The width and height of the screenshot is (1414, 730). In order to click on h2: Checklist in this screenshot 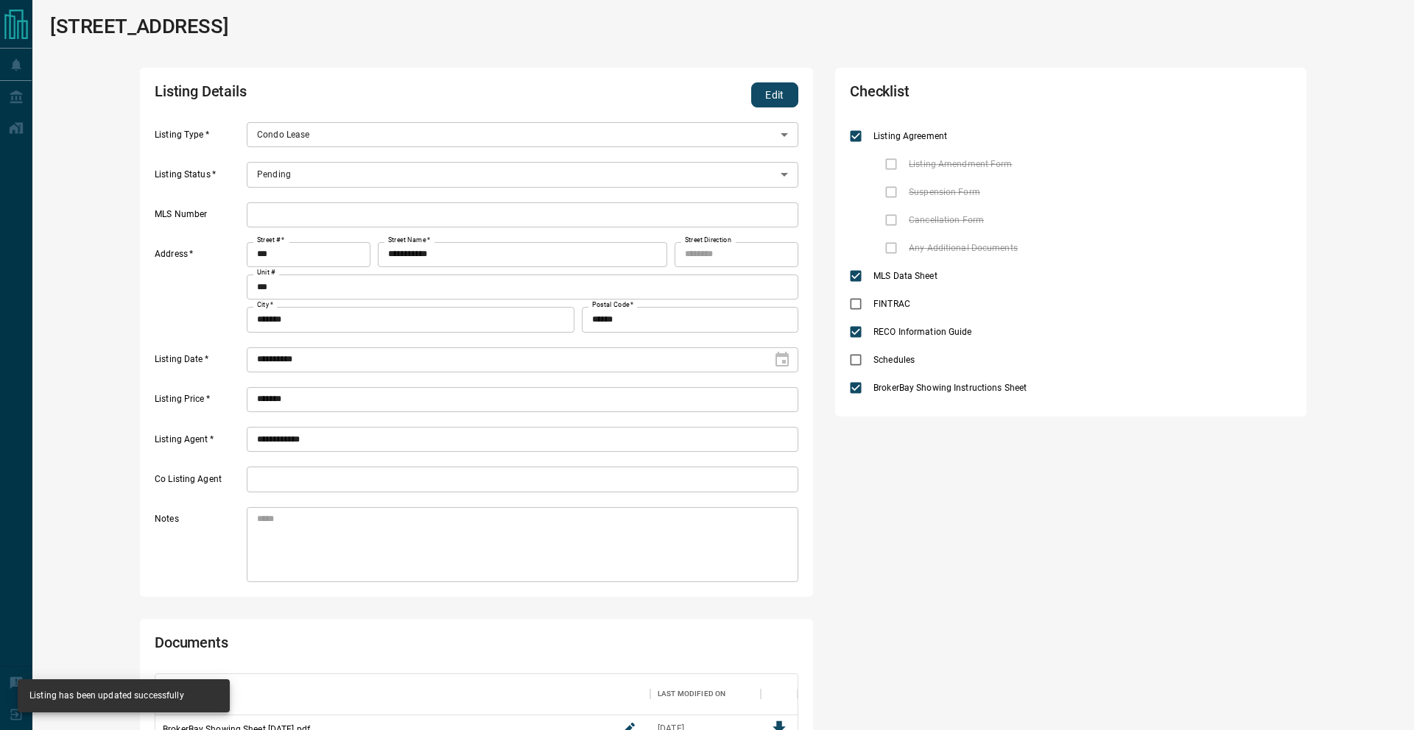, I will do `click(982, 95)`.